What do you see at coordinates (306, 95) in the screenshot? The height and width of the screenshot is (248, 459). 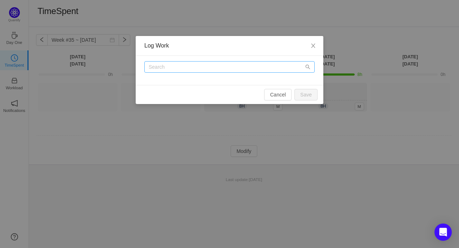 I see `button: Save` at bounding box center [306, 95].